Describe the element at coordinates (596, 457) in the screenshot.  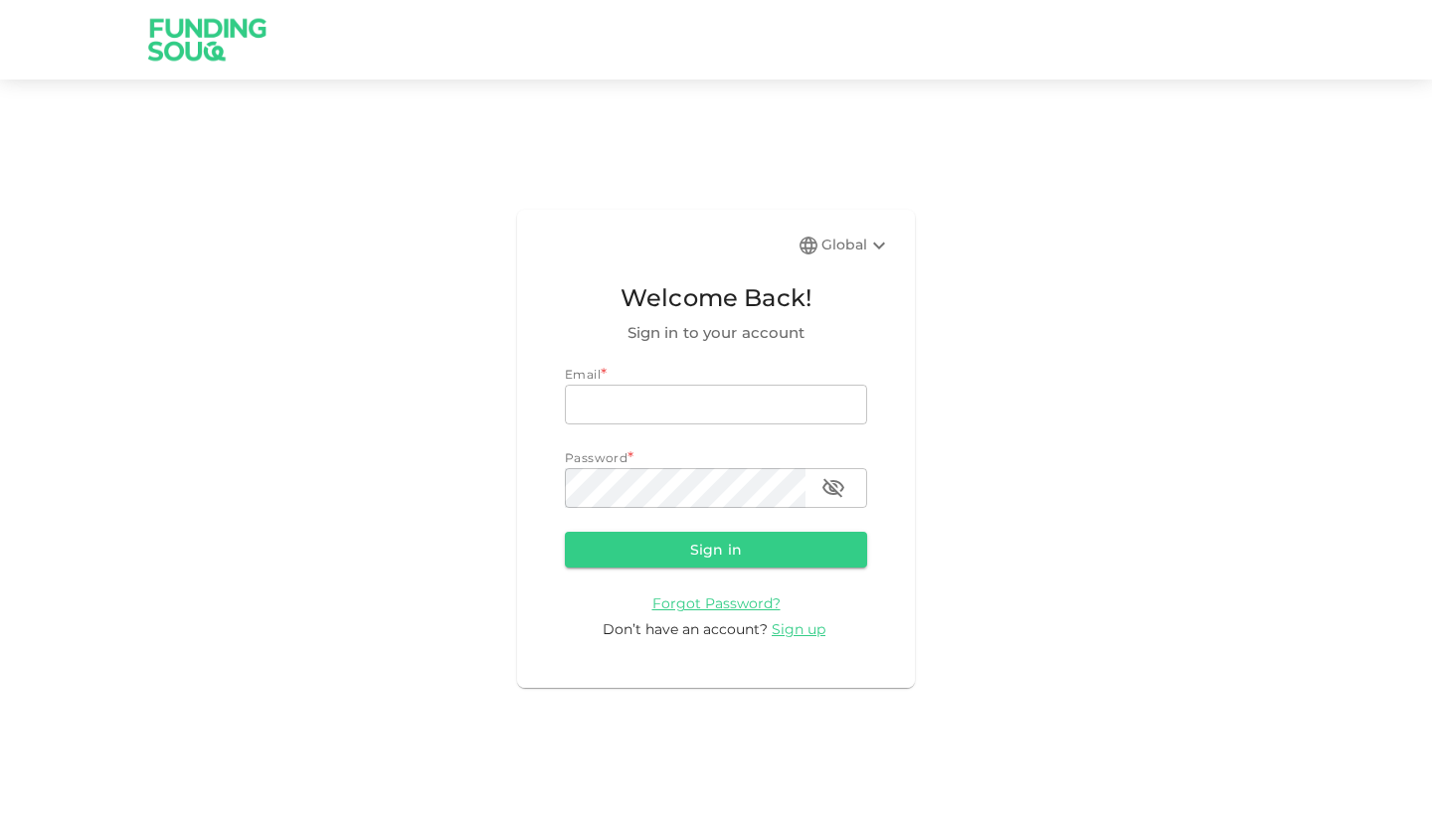
I see `span: Password` at that location.